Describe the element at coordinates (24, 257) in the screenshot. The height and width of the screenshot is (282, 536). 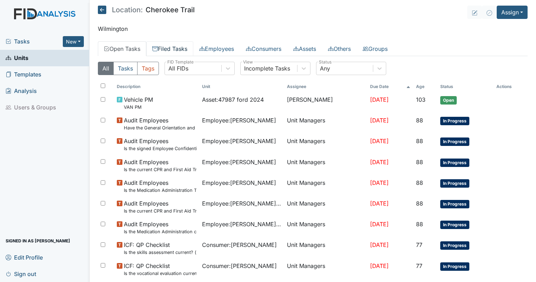
I see `span: Edit Profile` at that location.